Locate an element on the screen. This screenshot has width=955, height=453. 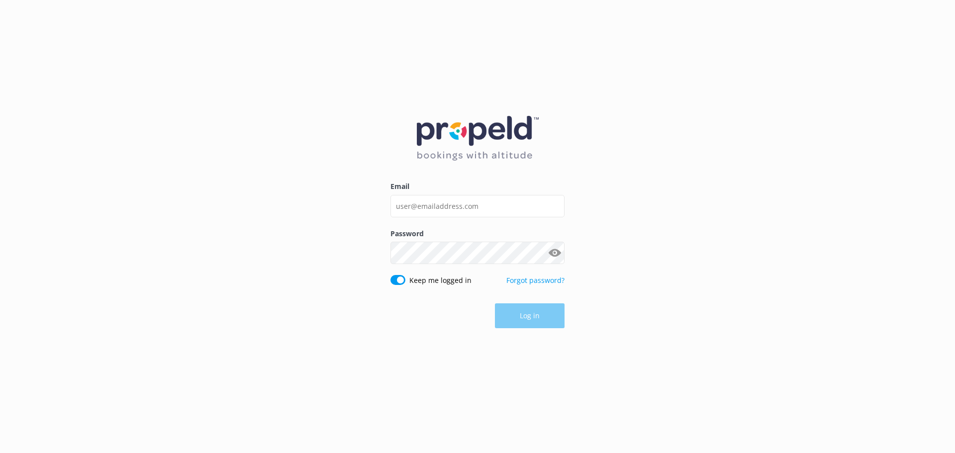
button: Show password is located at coordinates (555, 253).